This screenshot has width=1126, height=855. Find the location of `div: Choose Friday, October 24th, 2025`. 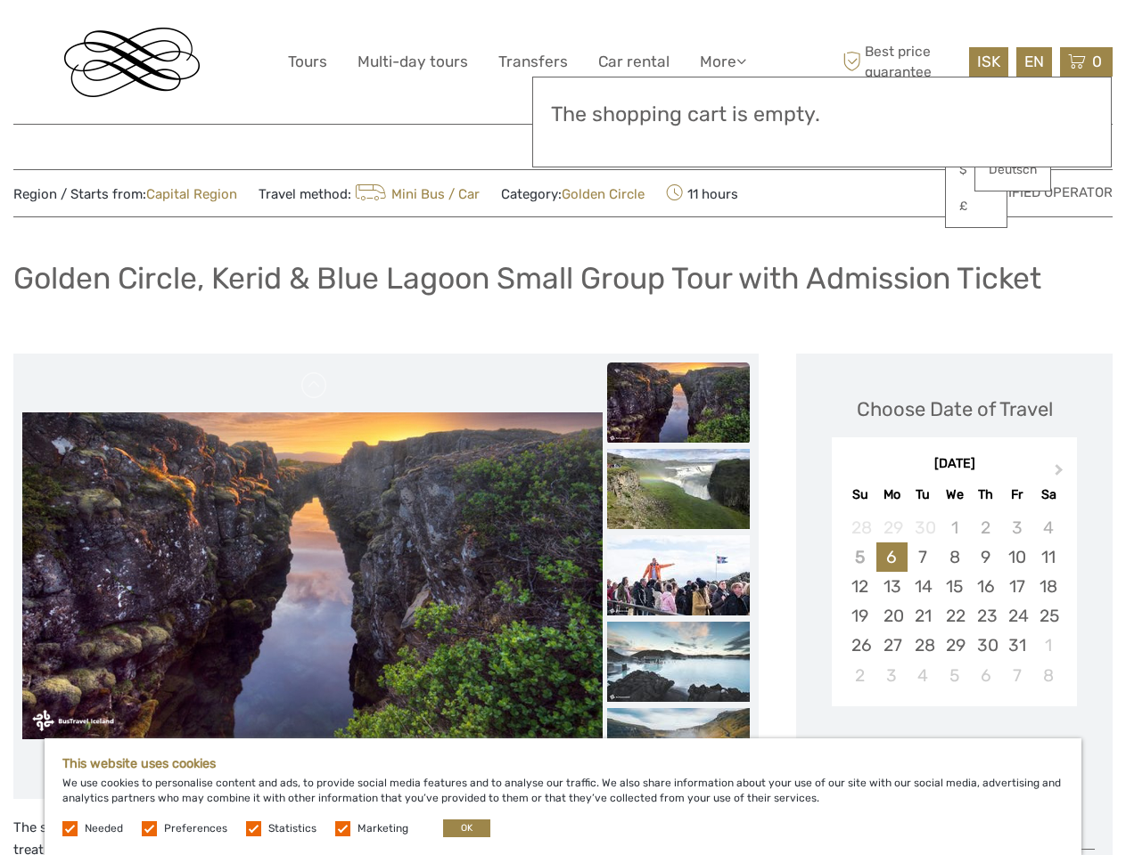

div: Choose Friday, October 24th, 2025 is located at coordinates (1016, 616).